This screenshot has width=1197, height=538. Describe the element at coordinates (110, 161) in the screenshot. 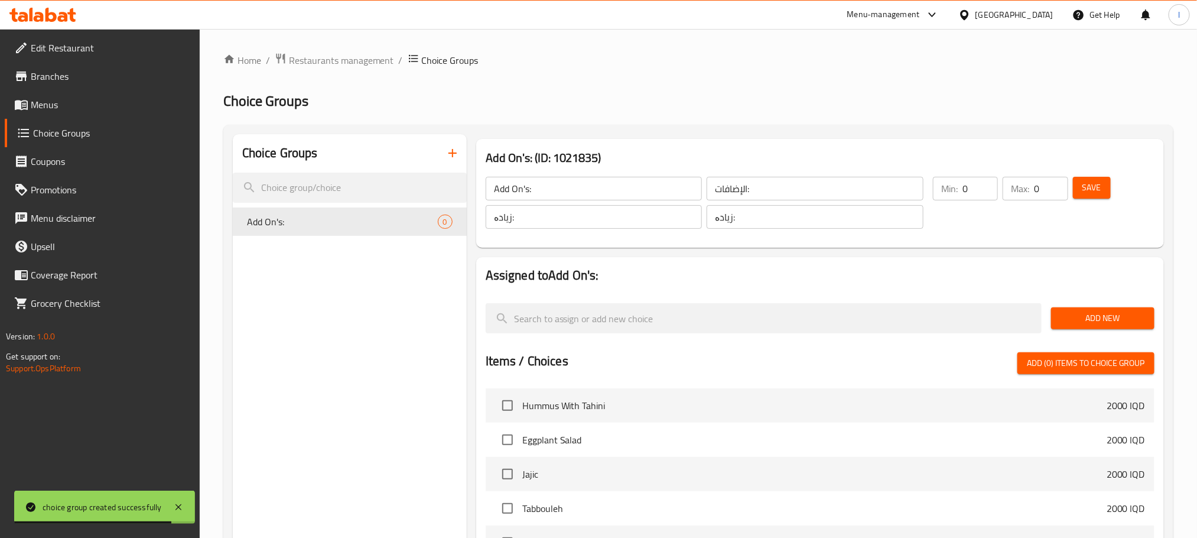

I see `span: Coupons` at that location.